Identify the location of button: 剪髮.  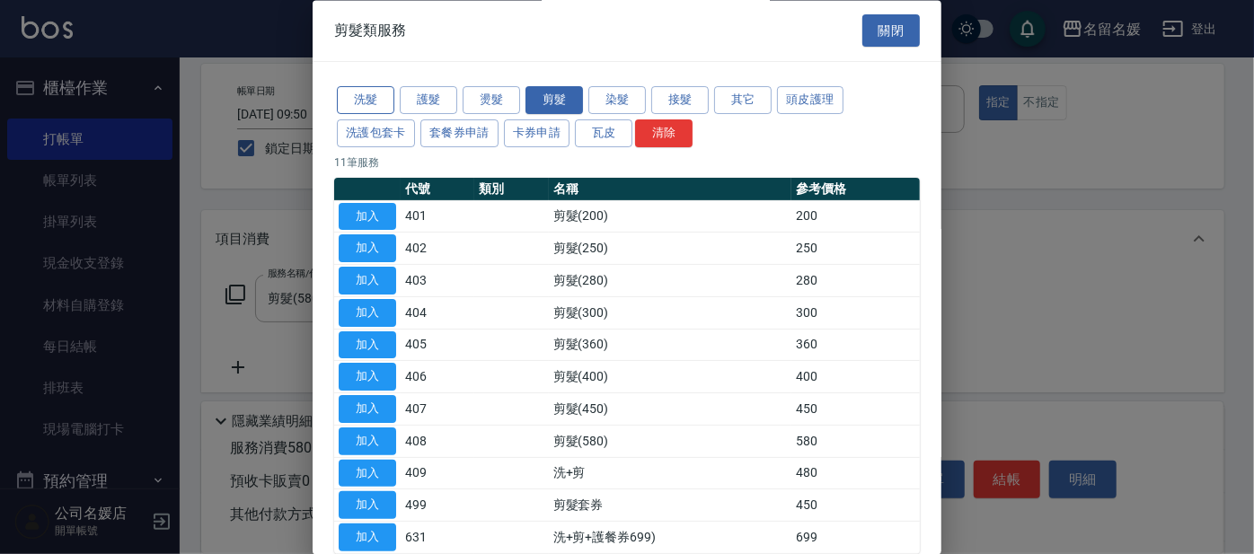
(554, 101).